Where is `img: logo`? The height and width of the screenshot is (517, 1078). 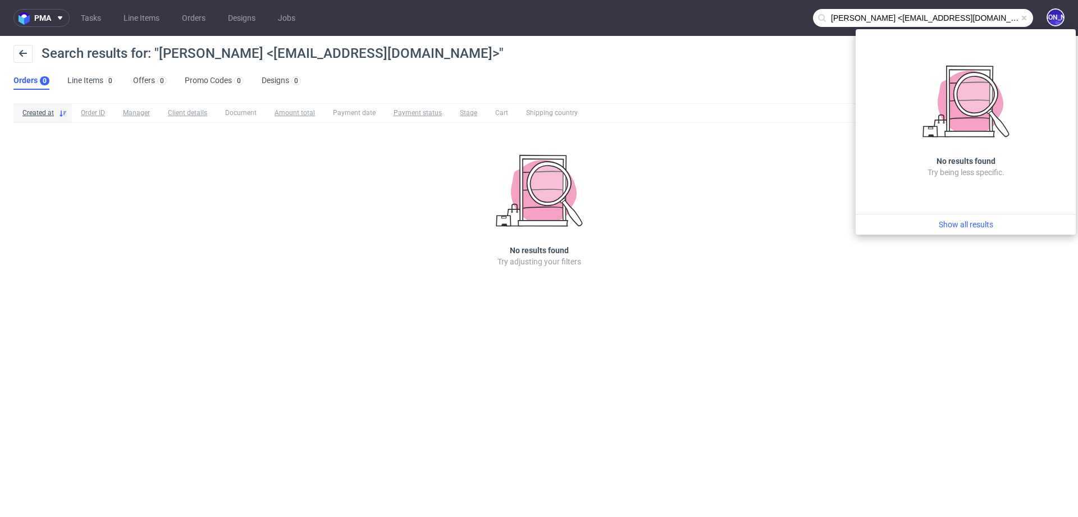
img: logo is located at coordinates (26, 18).